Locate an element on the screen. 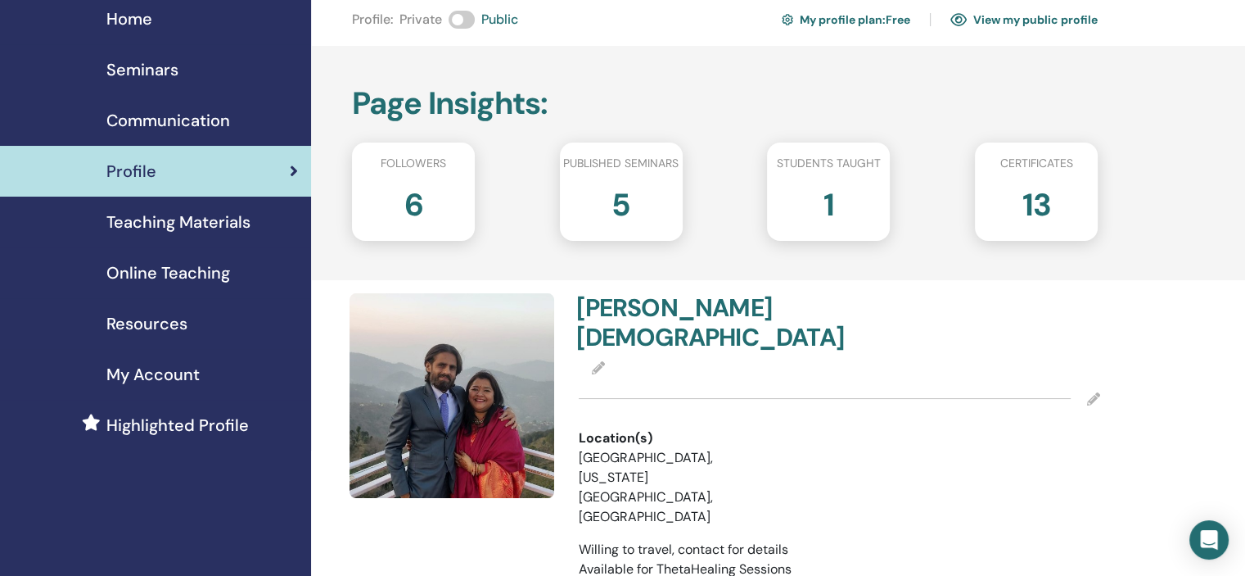  img: eye.svg is located at coordinates (959, 20).